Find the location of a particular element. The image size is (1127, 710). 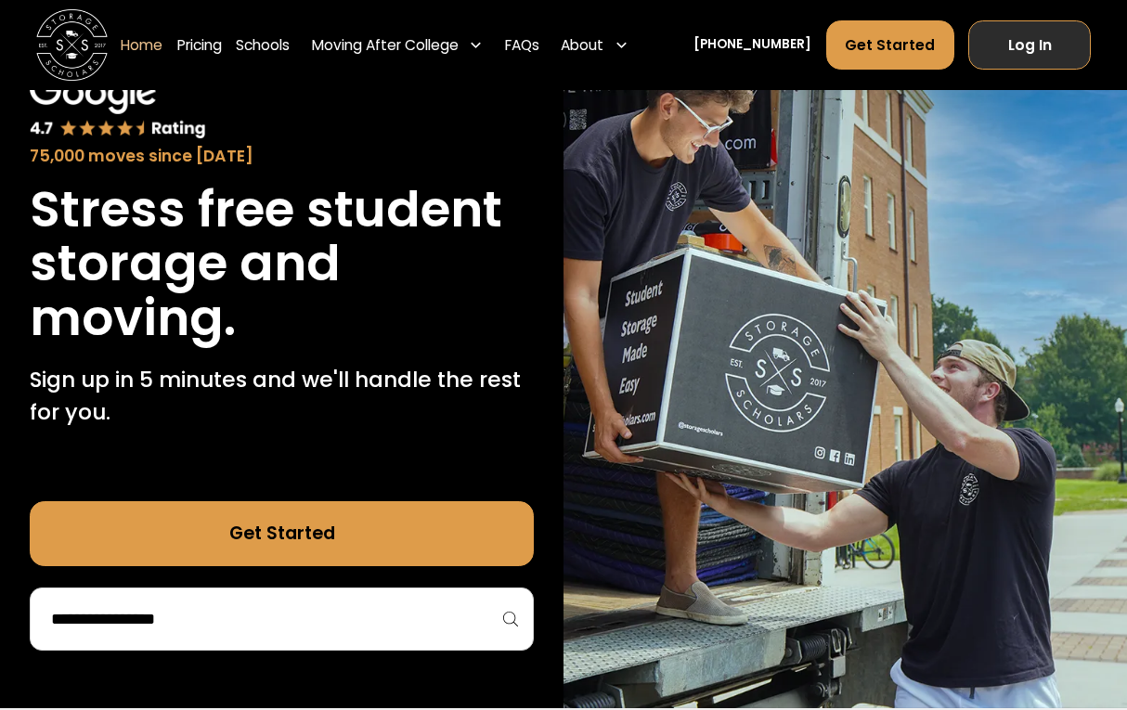

a: Home is located at coordinates (141, 45).